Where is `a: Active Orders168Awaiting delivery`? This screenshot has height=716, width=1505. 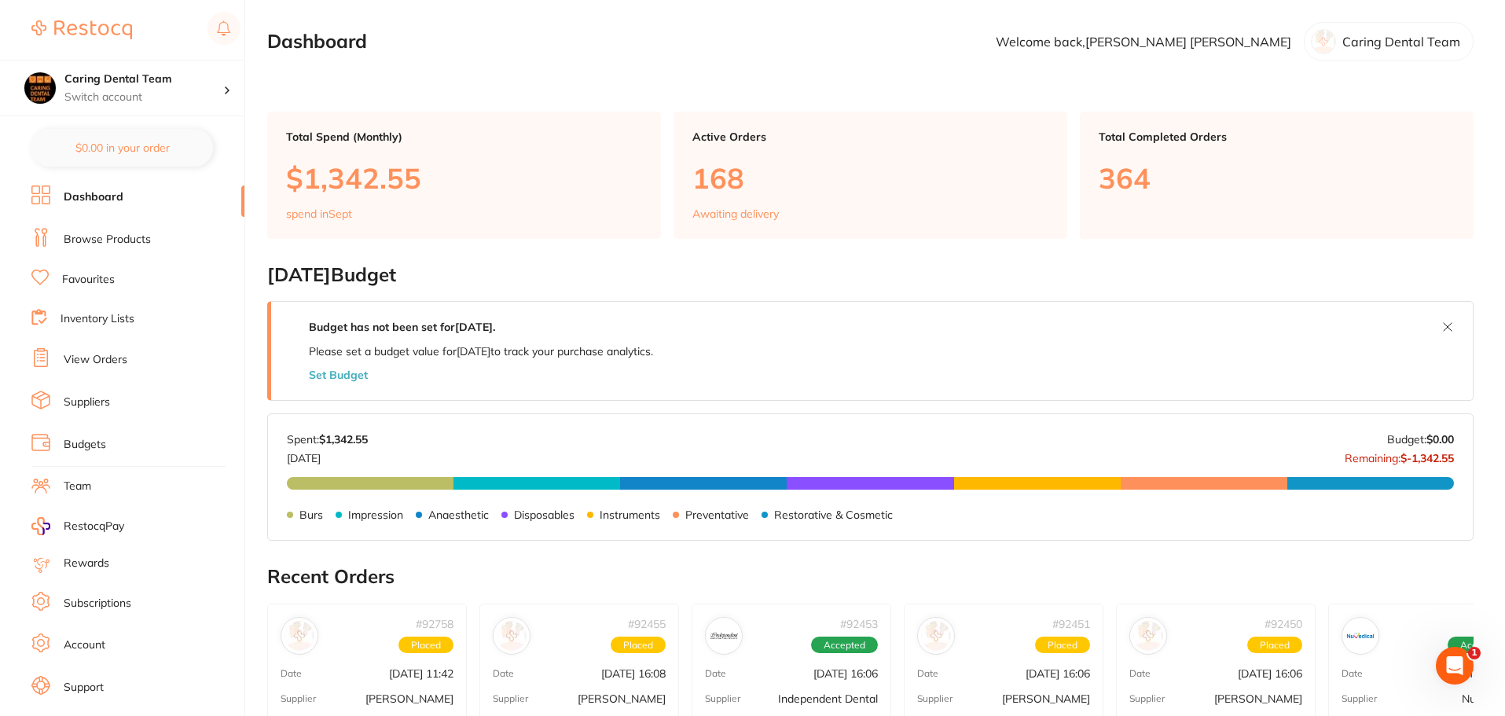
a: Active Orders168Awaiting delivery is located at coordinates (870, 175).